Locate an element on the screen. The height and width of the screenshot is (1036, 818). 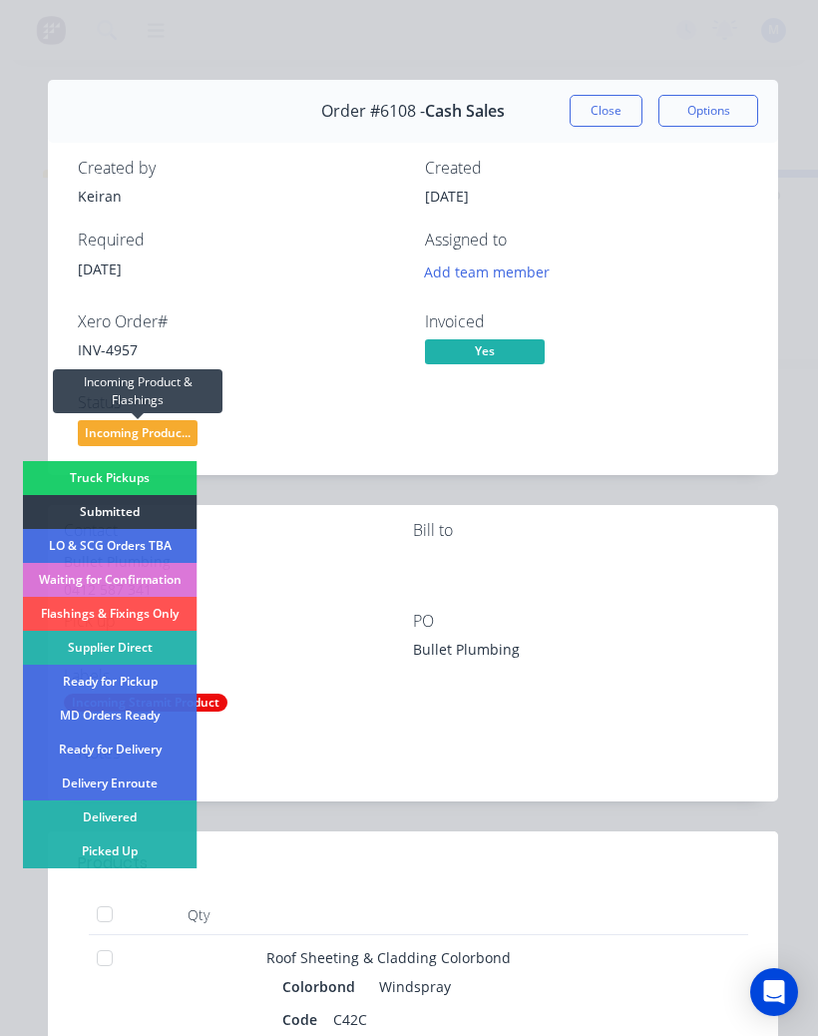
div: Ready for Pickup is located at coordinates (110, 682).